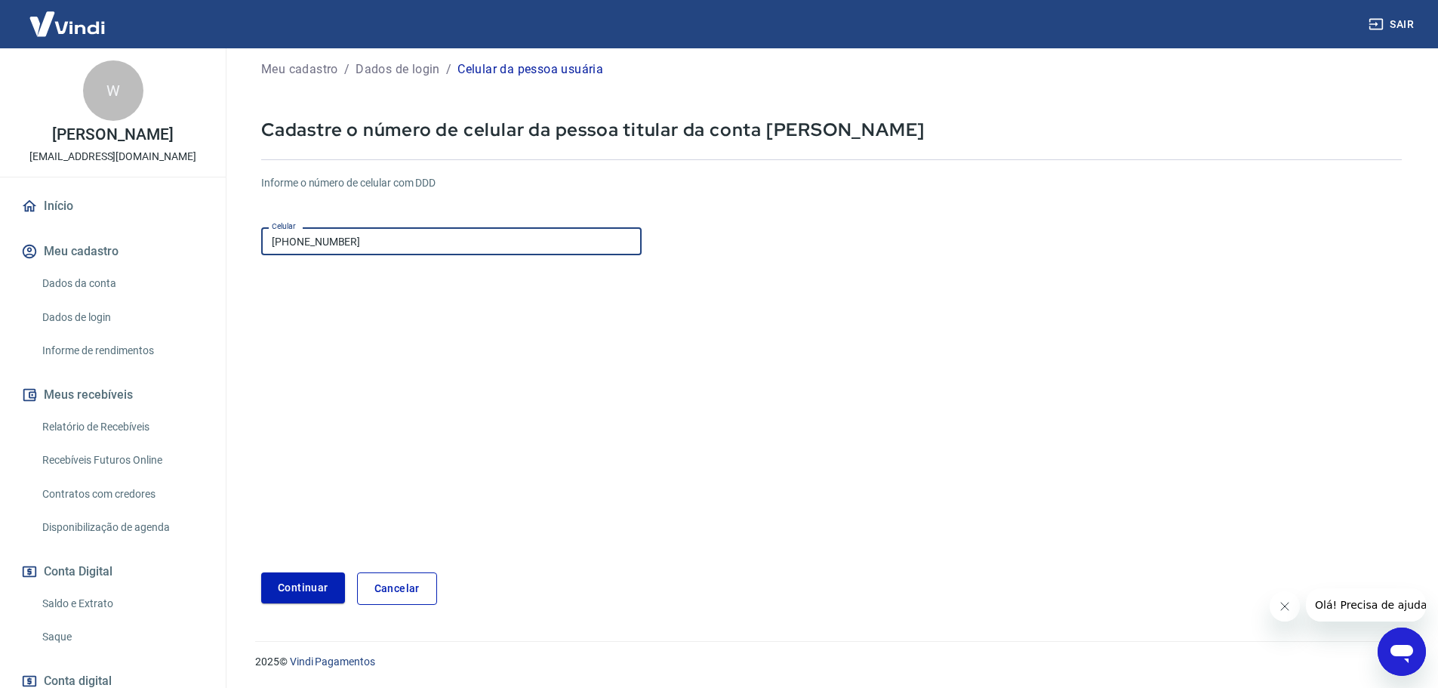 The image size is (1438, 688). Describe the element at coordinates (332, 661) in the screenshot. I see `a: Vindi Pagamentos` at that location.